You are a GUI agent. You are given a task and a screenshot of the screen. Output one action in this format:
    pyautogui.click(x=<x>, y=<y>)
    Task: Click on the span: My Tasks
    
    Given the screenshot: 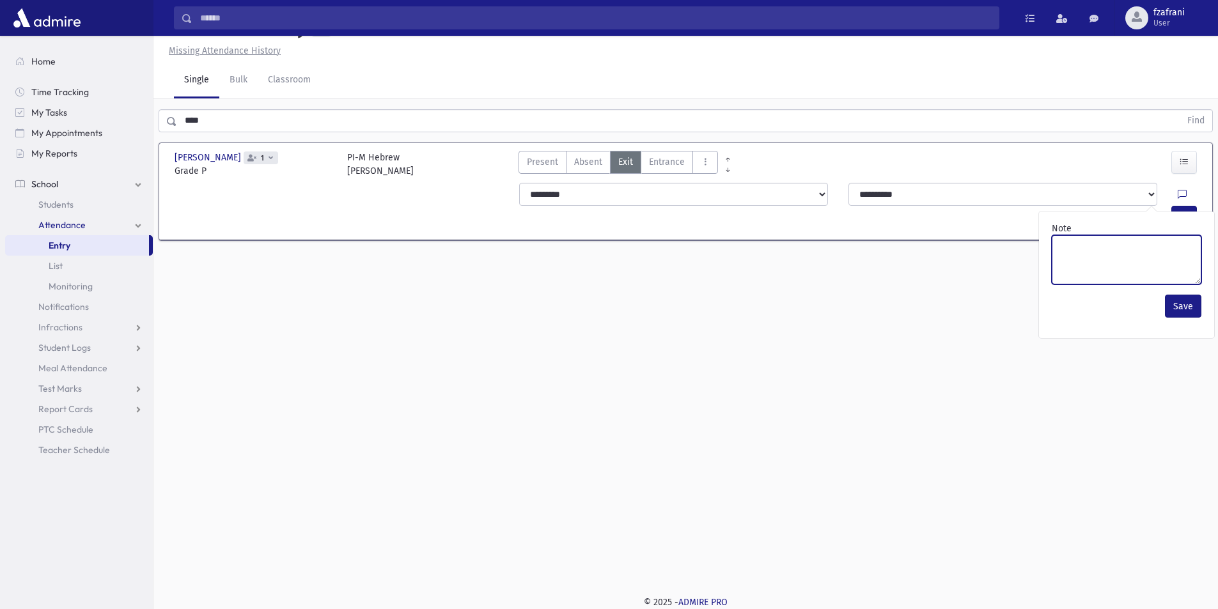 What is the action you would take?
    pyautogui.click(x=49, y=112)
    